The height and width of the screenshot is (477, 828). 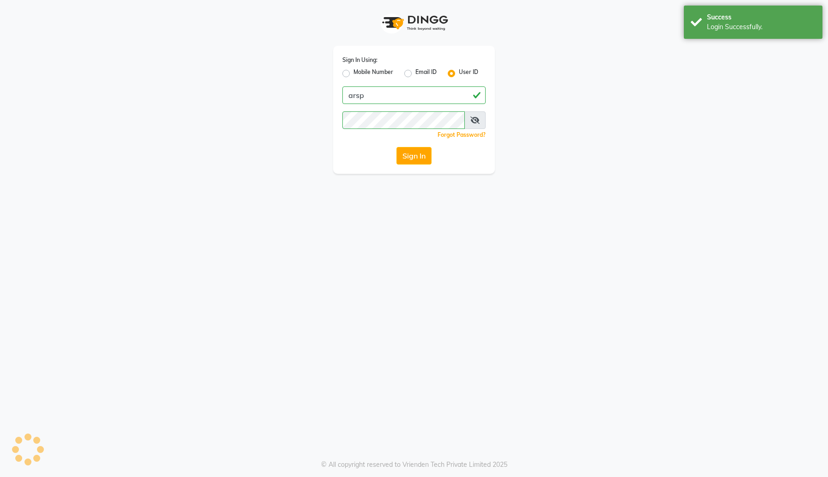 What do you see at coordinates (761, 27) in the screenshot?
I see `div: Login Successfully.` at bounding box center [761, 27].